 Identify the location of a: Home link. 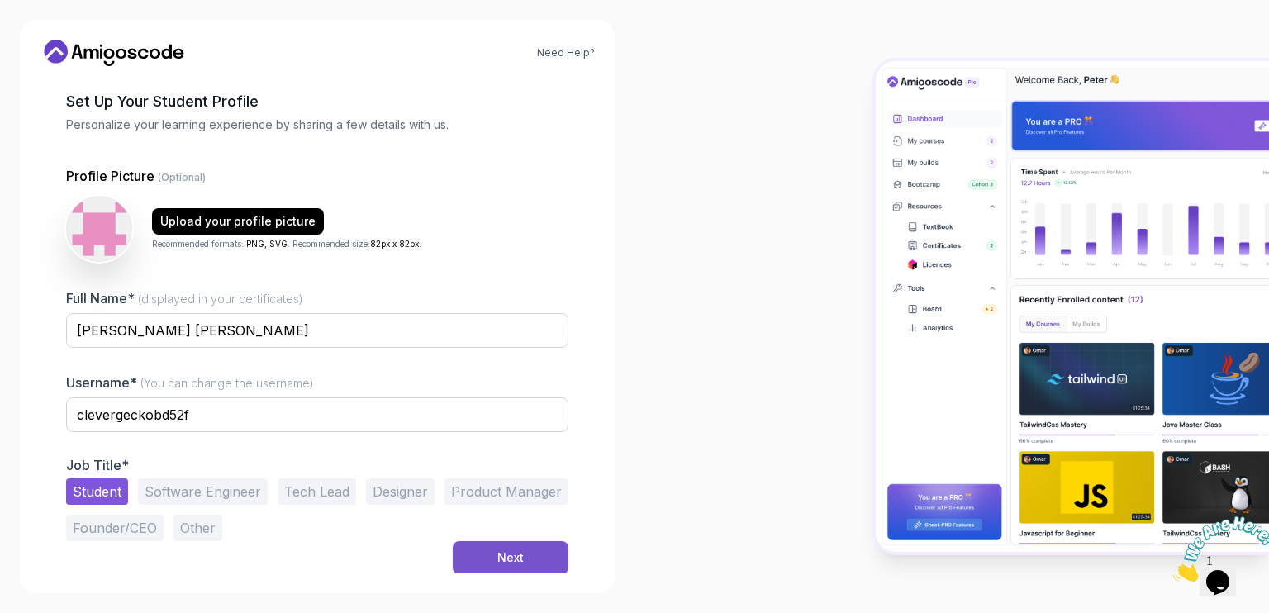
(114, 53).